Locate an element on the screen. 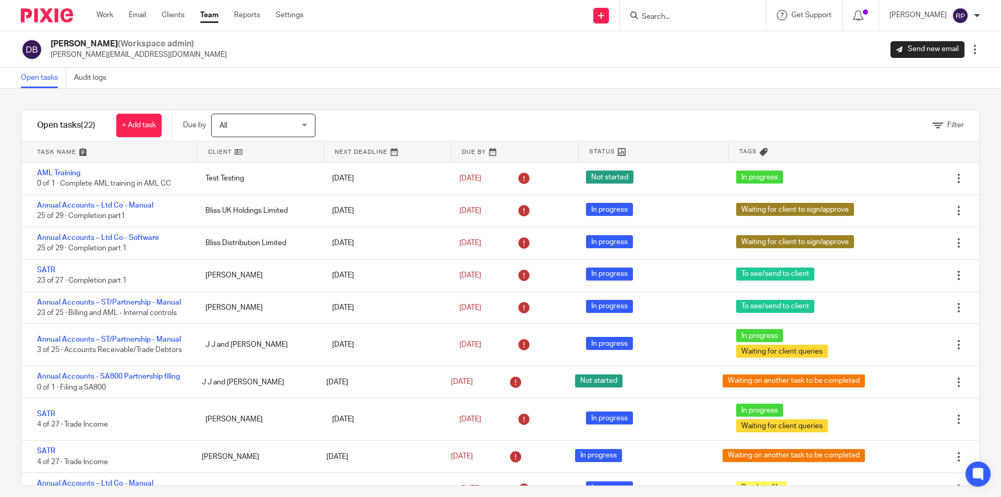  span: Filter is located at coordinates (956, 125).